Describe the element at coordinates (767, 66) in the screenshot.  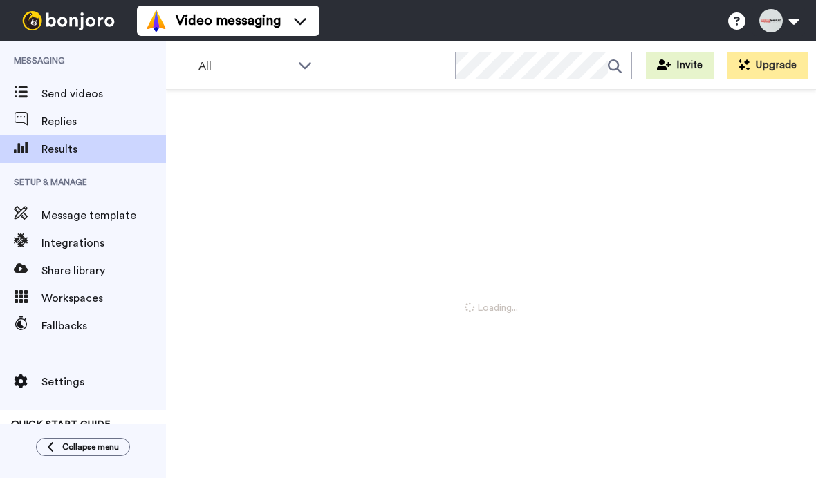
I see `button: Upgrade` at that location.